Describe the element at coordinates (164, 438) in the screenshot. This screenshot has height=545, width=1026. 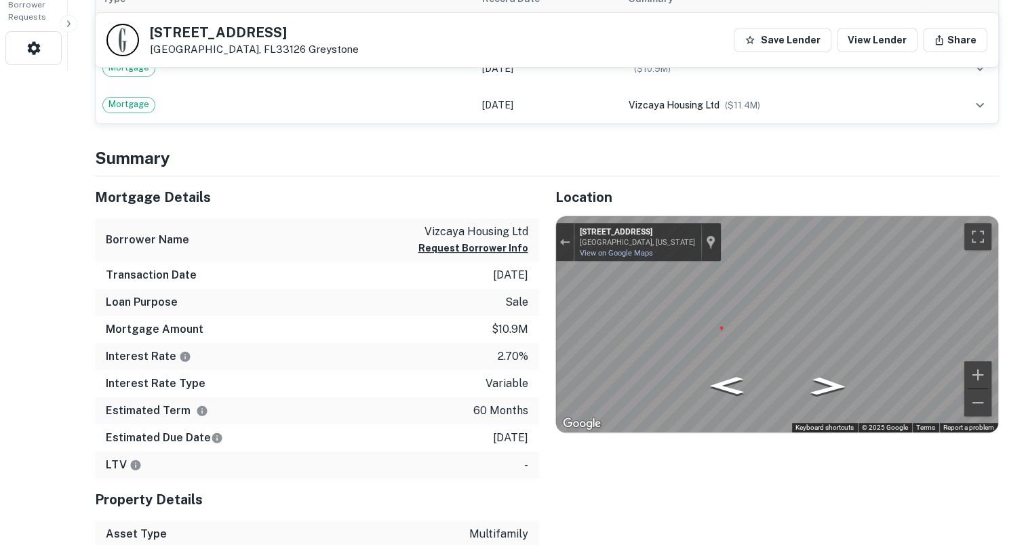
I see `h6: Estimated Due Date` at that location.